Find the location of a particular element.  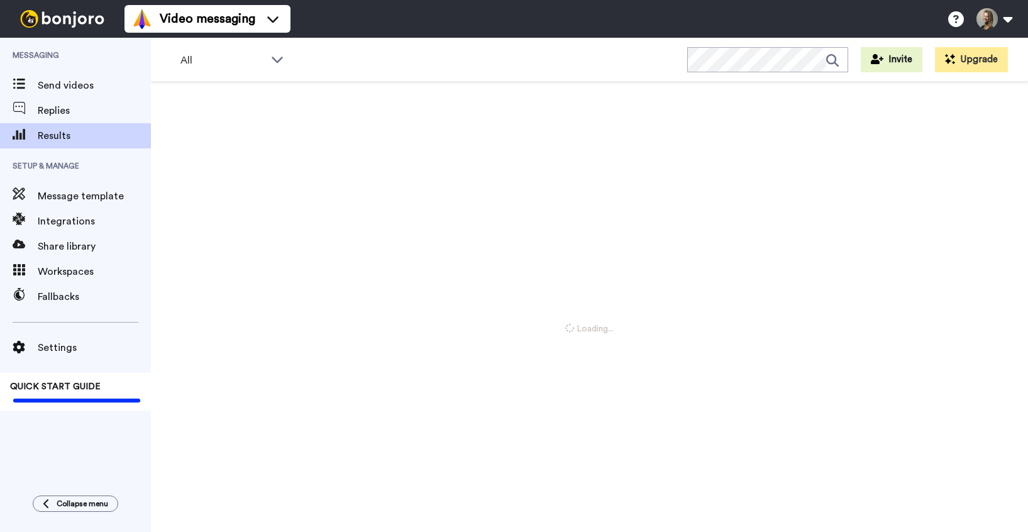

span: Results is located at coordinates (94, 136).